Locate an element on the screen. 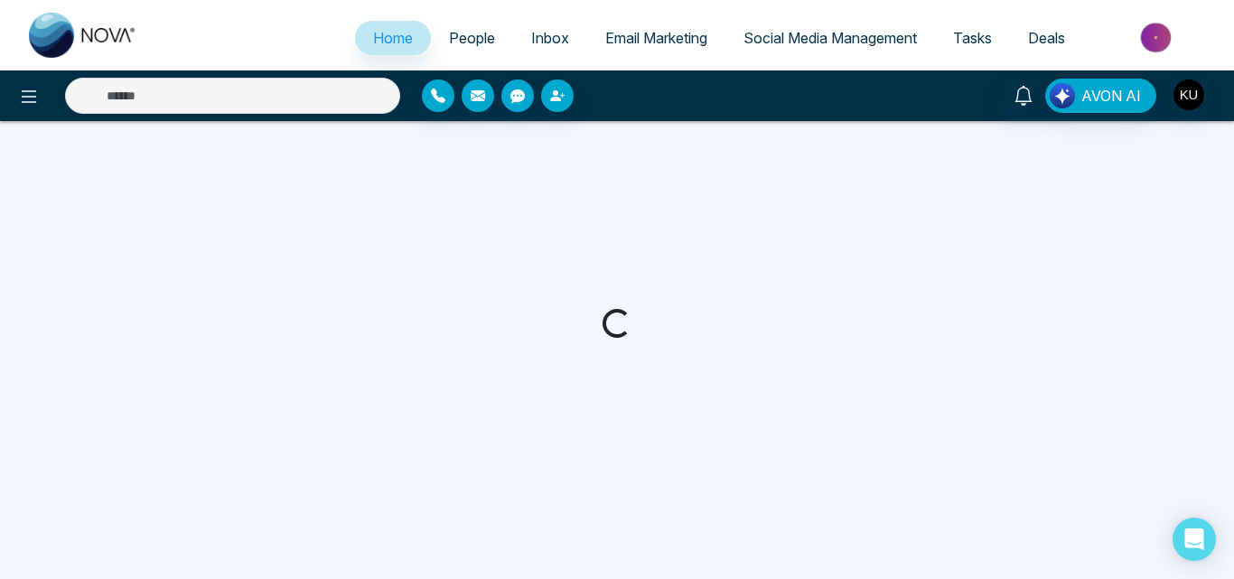  span: AVON AI is located at coordinates (1111, 96).